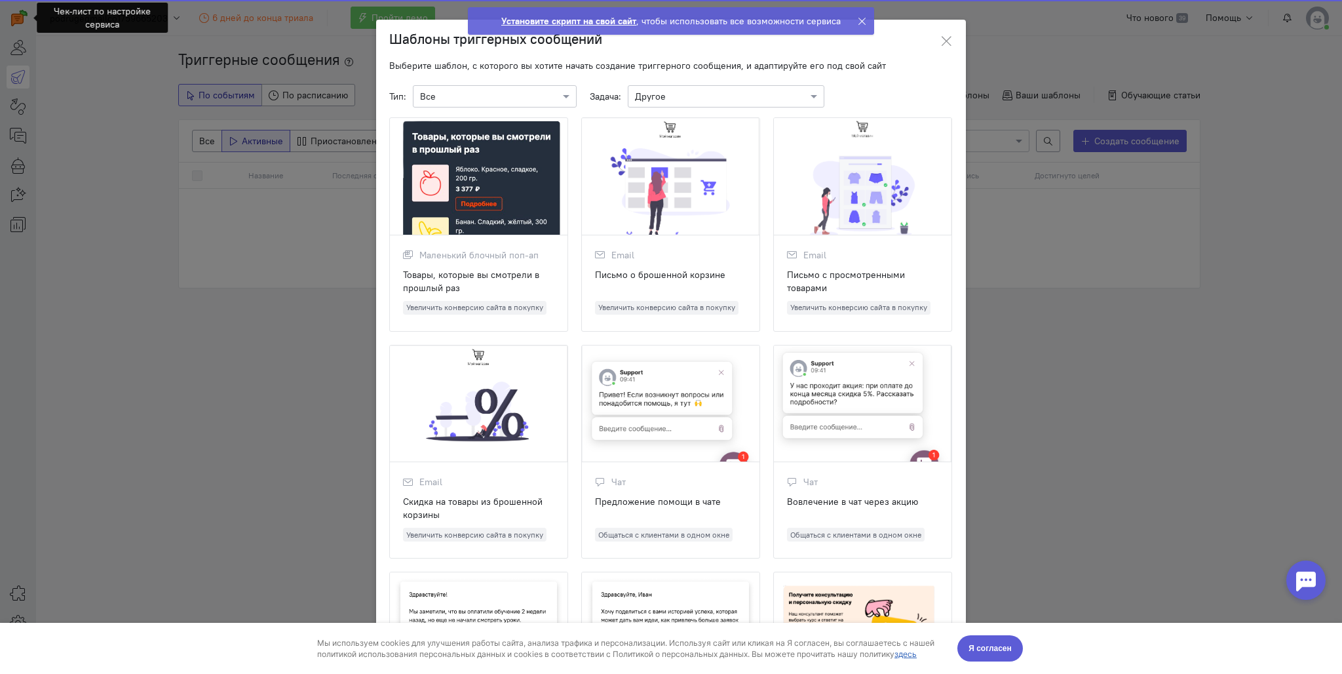 This screenshot has height=674, width=1342. What do you see at coordinates (906, 31) in the screenshot?
I see `a: здесь` at bounding box center [906, 31].